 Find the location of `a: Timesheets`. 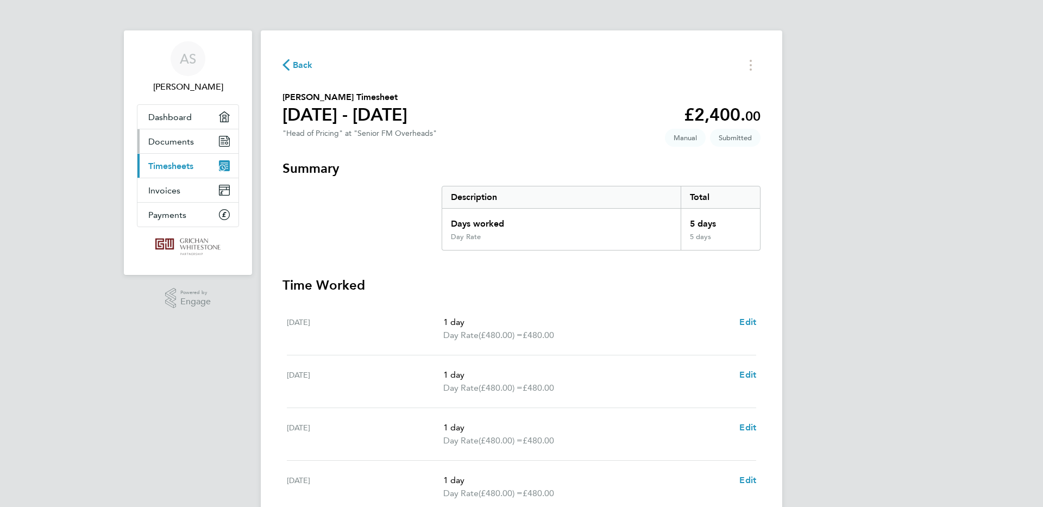

a: Timesheets is located at coordinates (188, 166).